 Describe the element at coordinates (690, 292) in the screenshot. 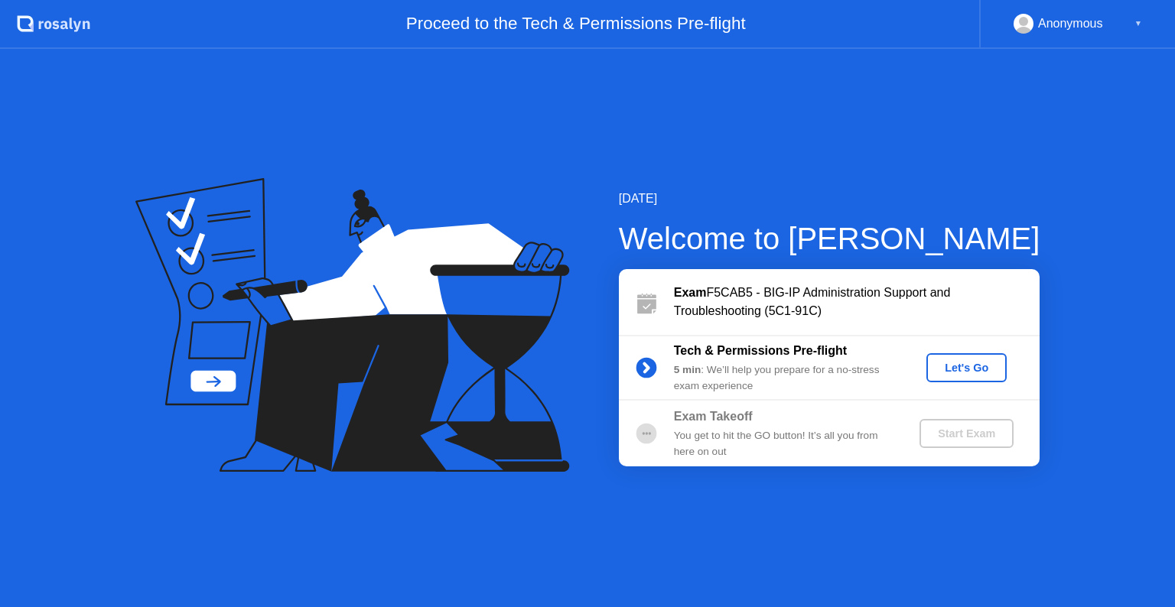

I see `b: Exam` at that location.